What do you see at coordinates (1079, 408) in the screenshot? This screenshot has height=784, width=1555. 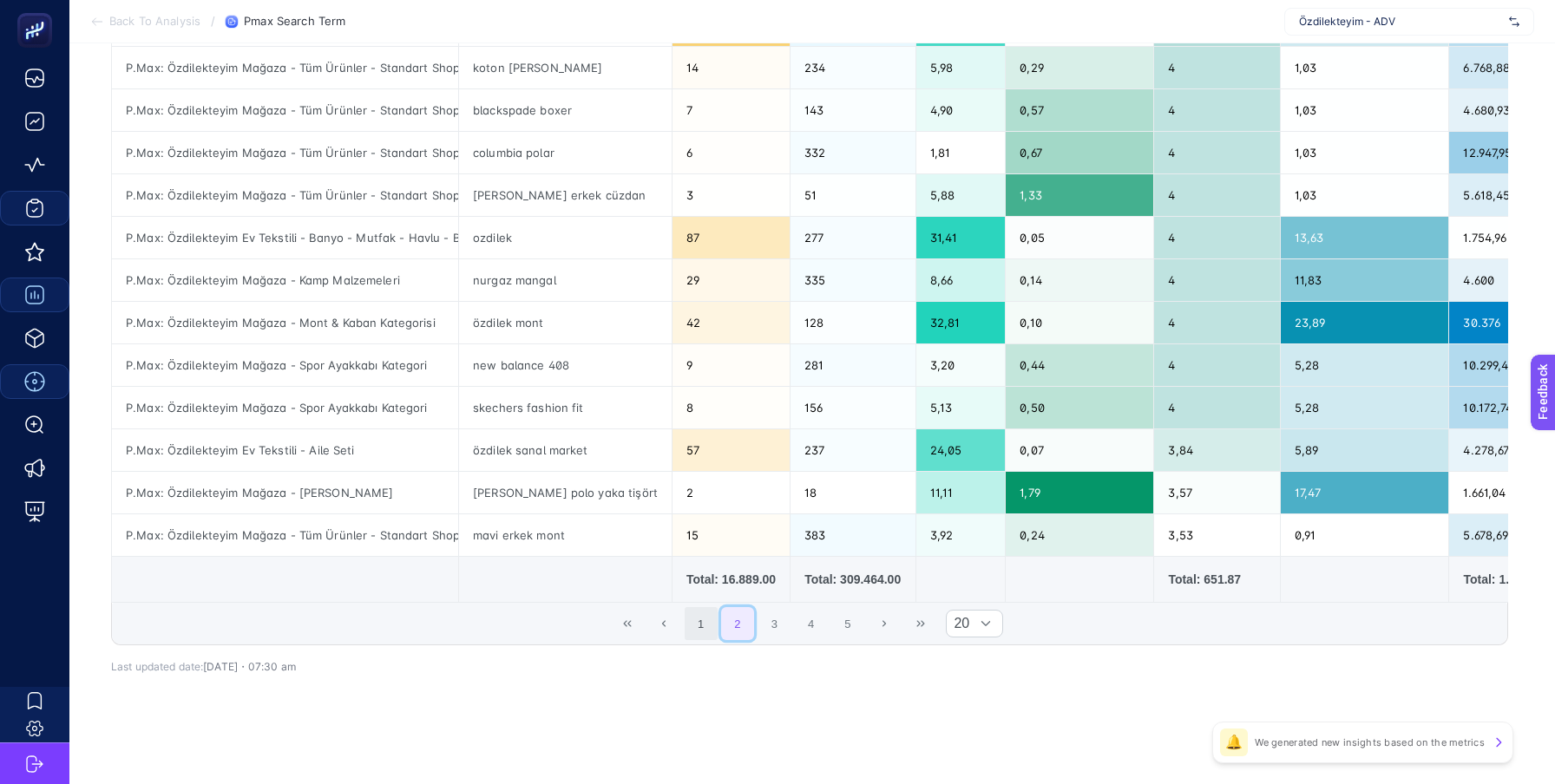 I see `div: 0,50` at bounding box center [1079, 408].